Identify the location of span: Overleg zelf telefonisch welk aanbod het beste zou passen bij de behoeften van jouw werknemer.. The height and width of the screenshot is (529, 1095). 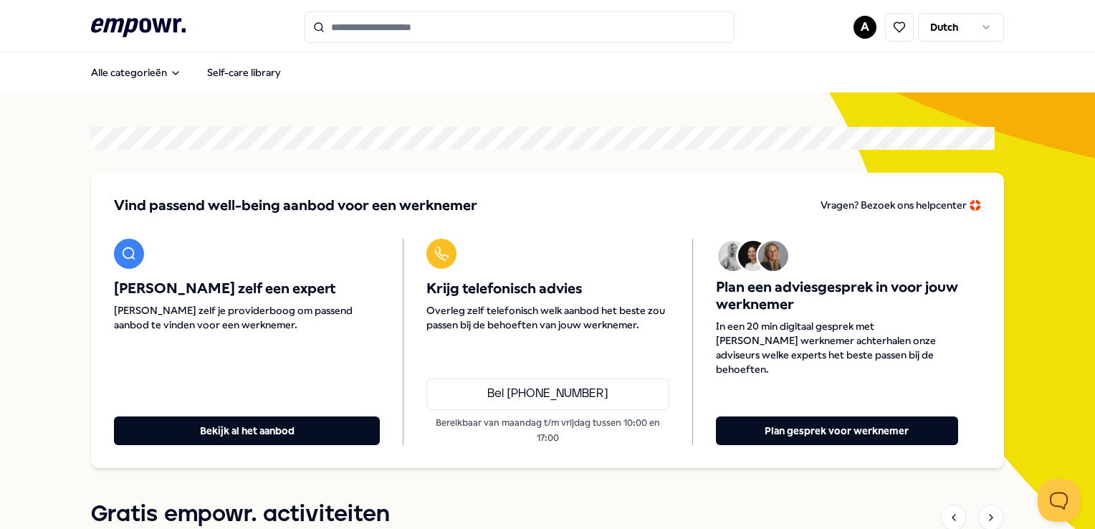
(548, 318).